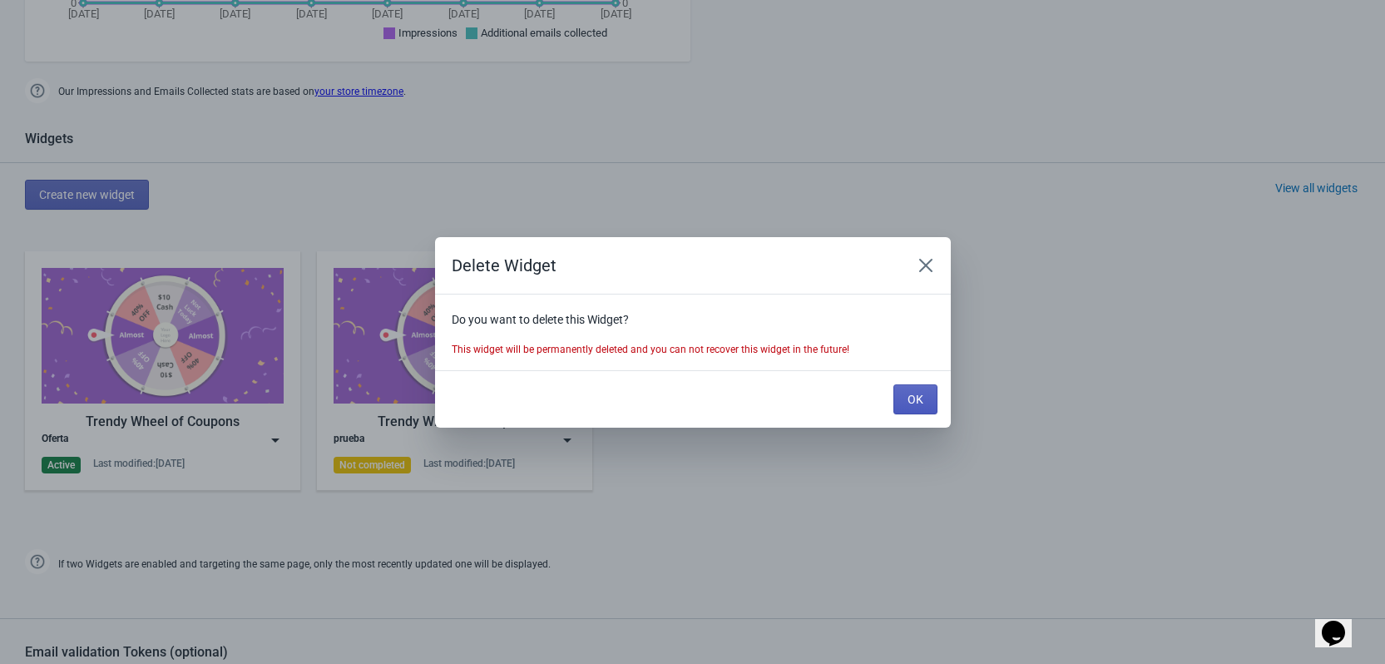 The width and height of the screenshot is (1385, 664). I want to click on span: OK, so click(915, 399).